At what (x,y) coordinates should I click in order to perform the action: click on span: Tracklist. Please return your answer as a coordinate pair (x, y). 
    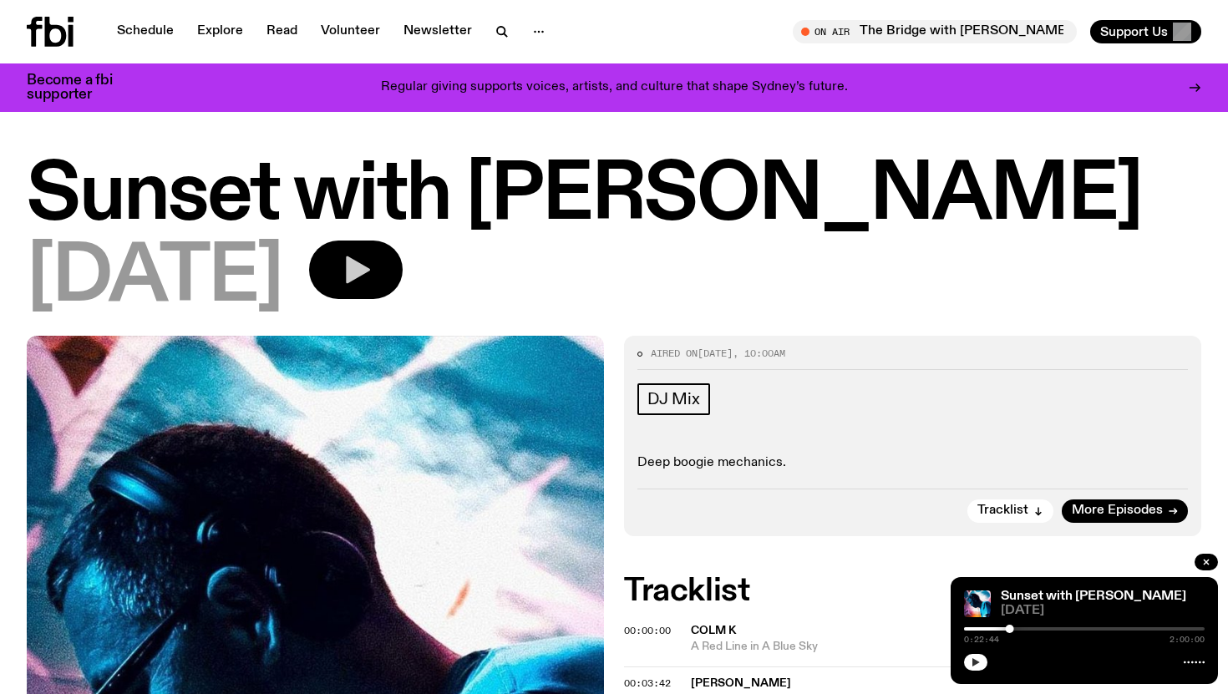
    Looking at the image, I should click on (1003, 511).